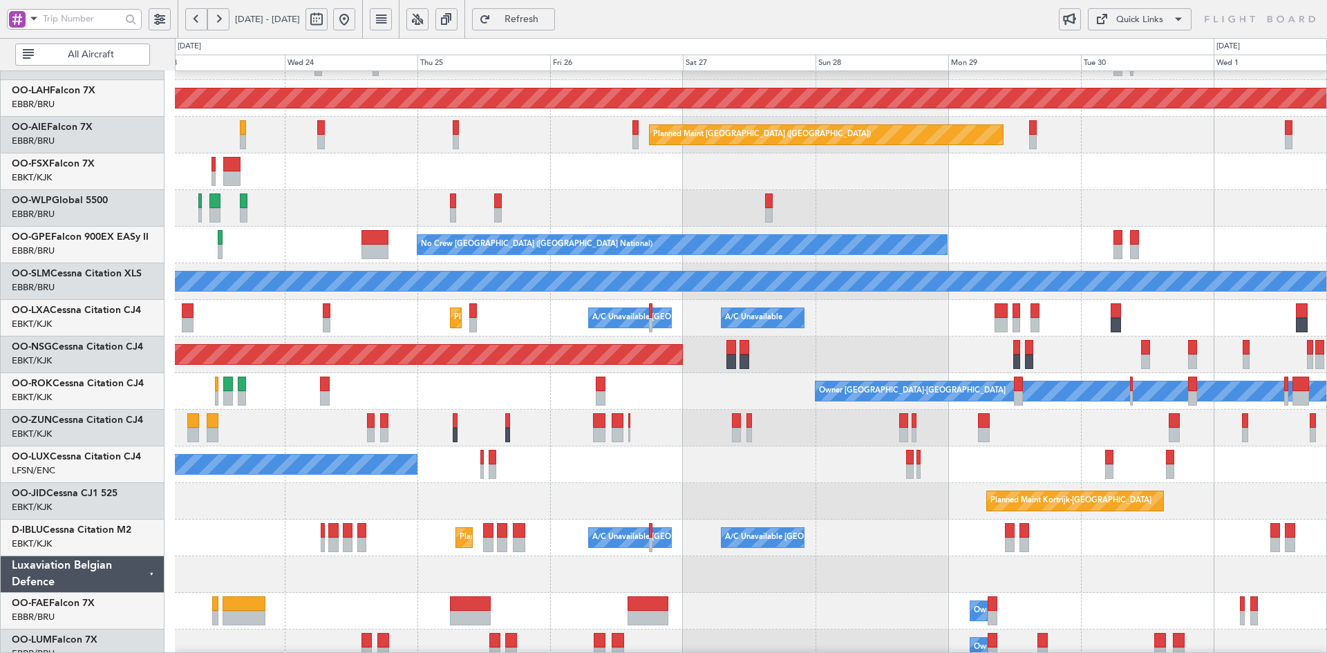 This screenshot has width=1327, height=653. I want to click on span: OO-LXA, so click(30, 310).